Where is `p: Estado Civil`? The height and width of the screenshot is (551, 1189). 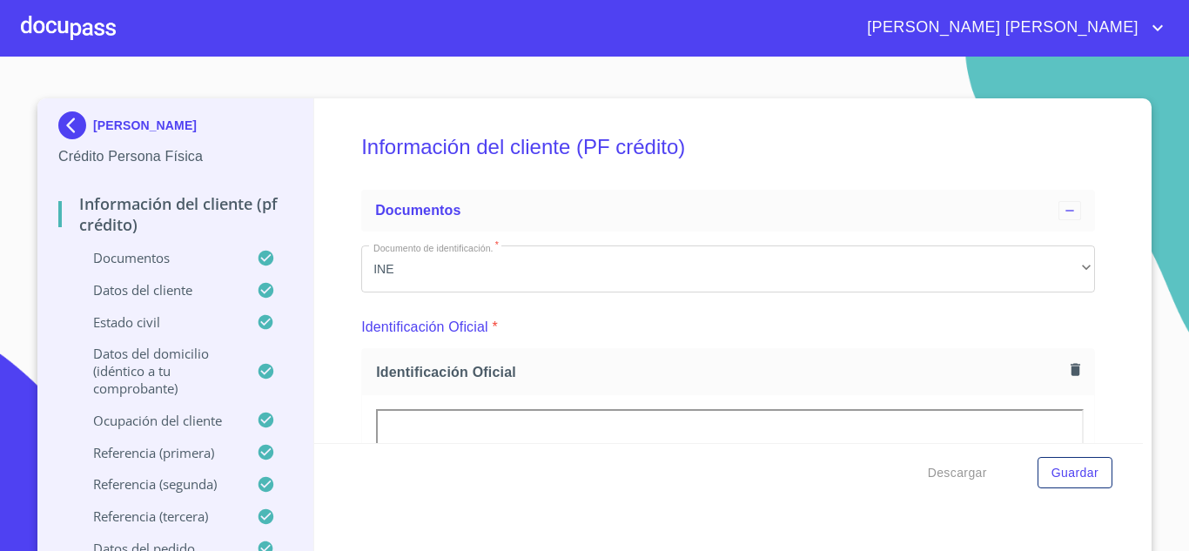 p: Estado Civil is located at coordinates (158, 322).